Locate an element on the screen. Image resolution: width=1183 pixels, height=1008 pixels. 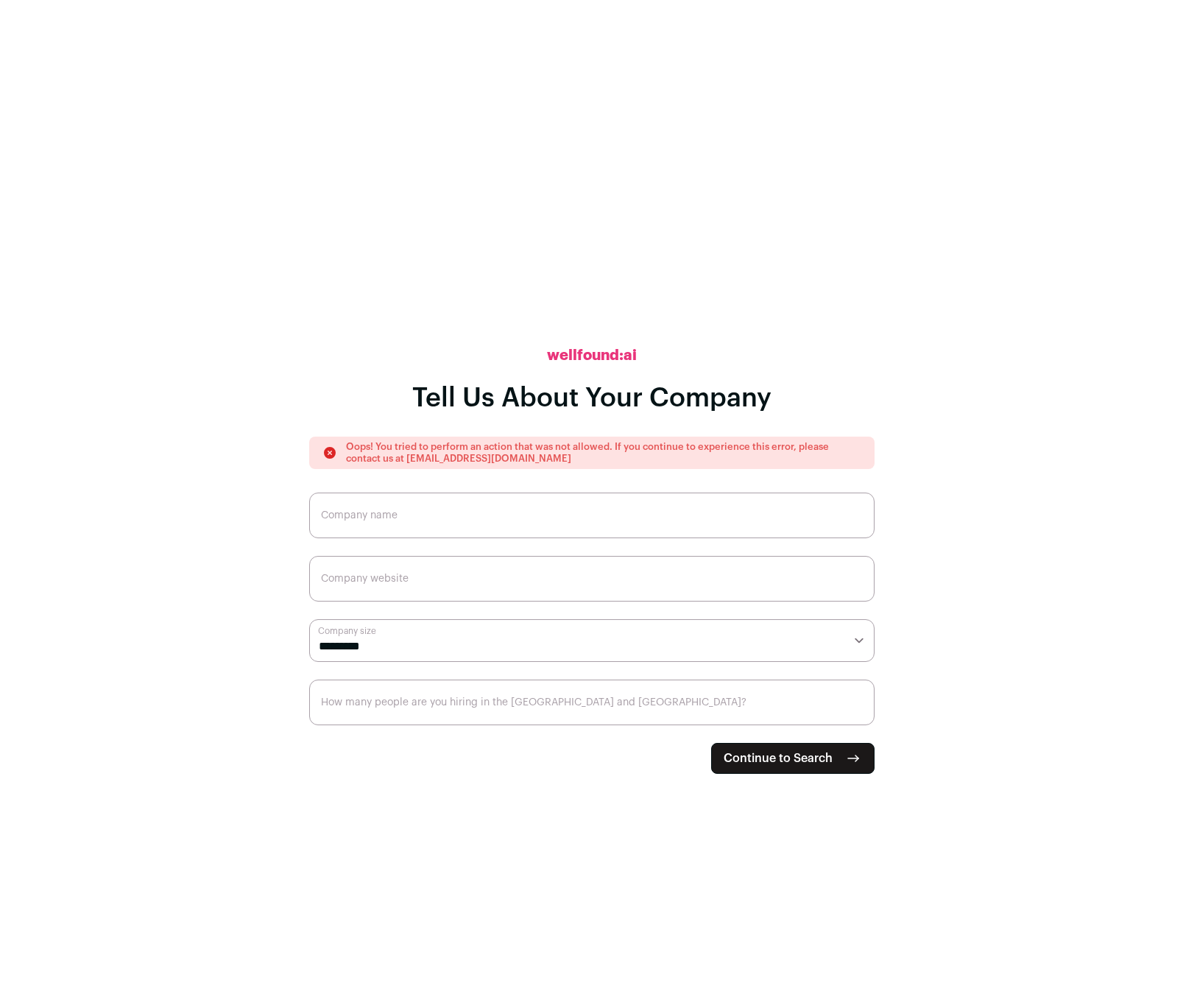
h2: wellfound:ai is located at coordinates (592, 356).